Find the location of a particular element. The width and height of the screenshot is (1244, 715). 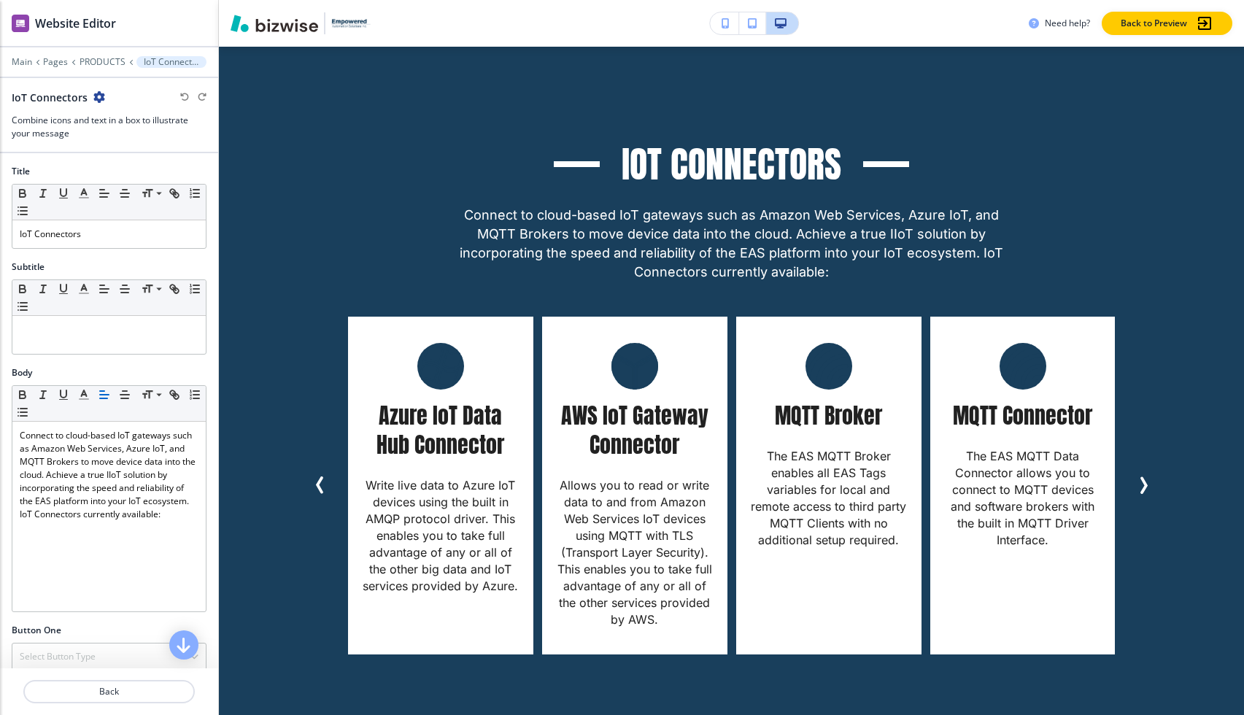

img: Your Logo is located at coordinates (351, 23).